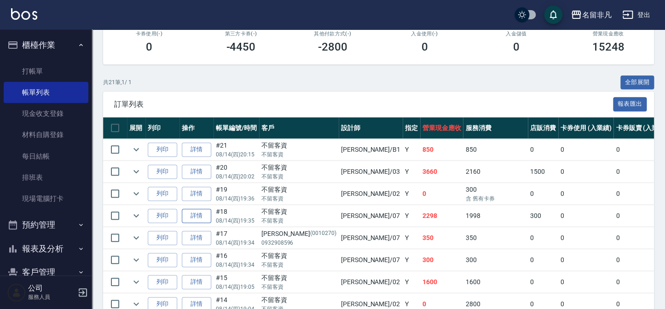 The image size is (665, 309). What do you see at coordinates (46, 249) in the screenshot?
I see `button: 報表及分析` at bounding box center [46, 249].